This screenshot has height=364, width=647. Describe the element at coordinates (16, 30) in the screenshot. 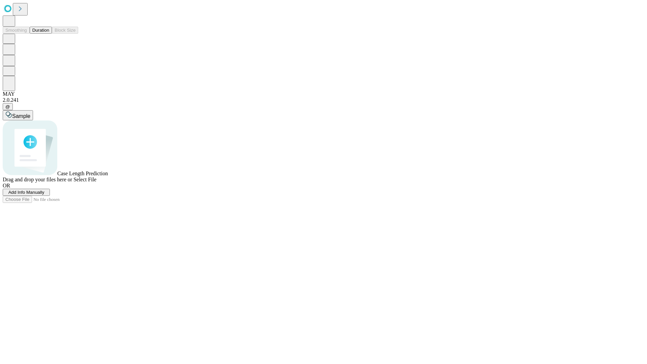

I see `button: Smoothing` at that location.